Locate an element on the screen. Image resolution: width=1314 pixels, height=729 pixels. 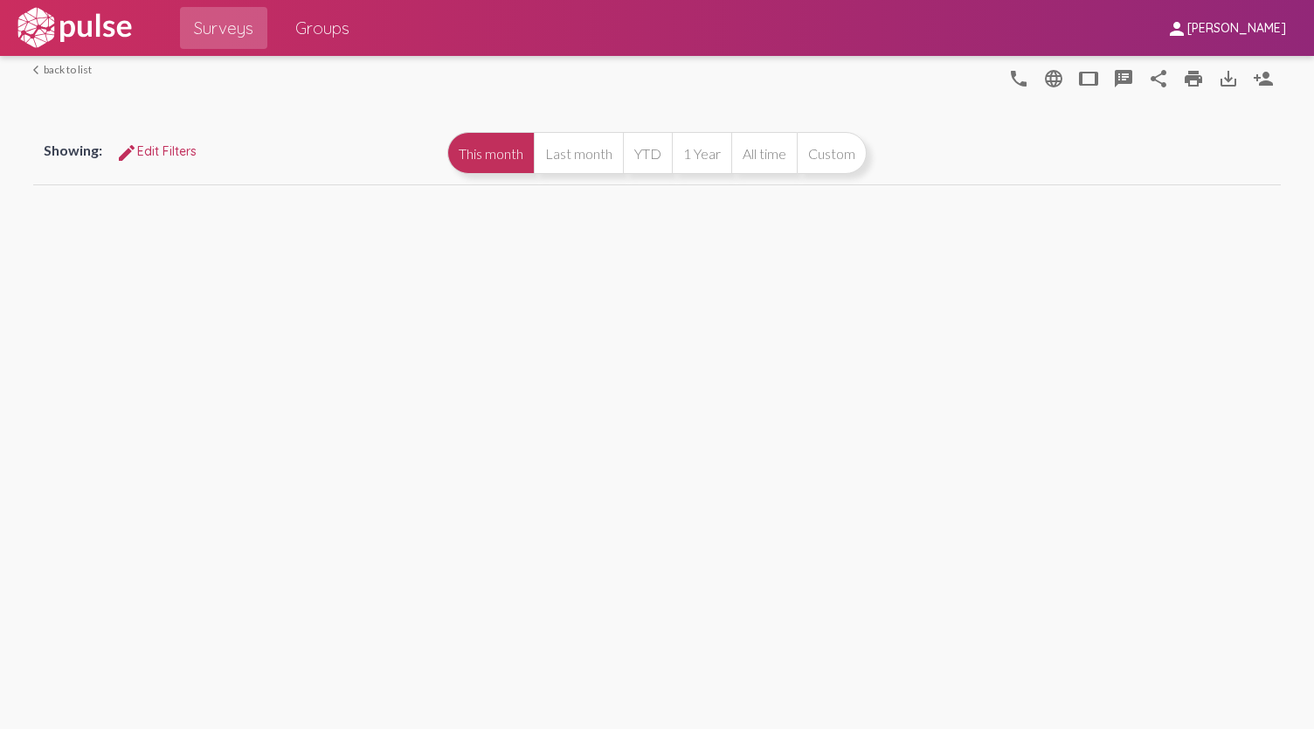
img: white-logo.svg is located at coordinates (74, 28).